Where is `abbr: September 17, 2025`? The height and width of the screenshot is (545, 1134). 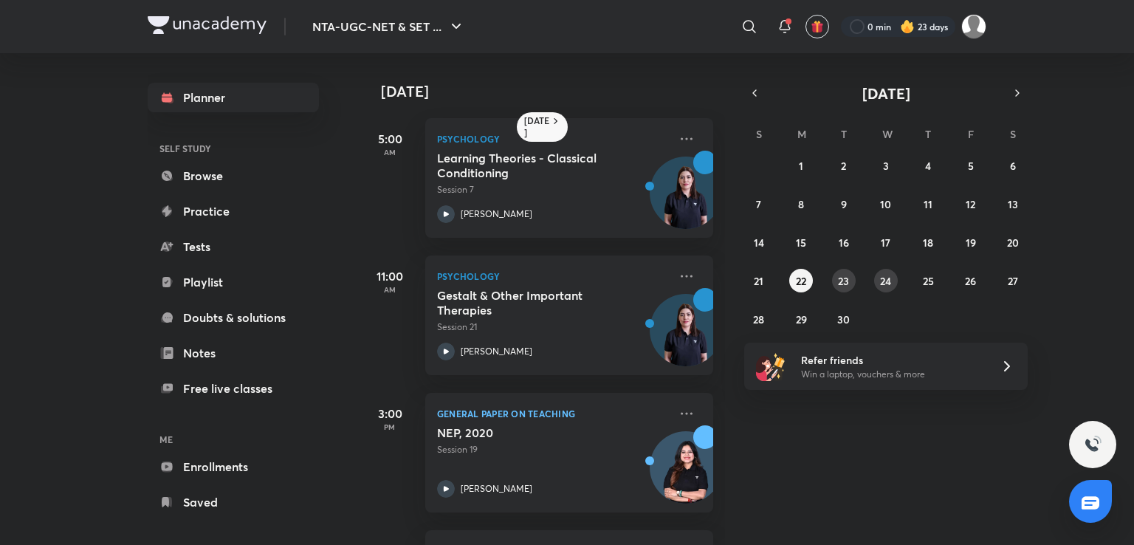 abbr: September 17, 2025 is located at coordinates (885, 242).